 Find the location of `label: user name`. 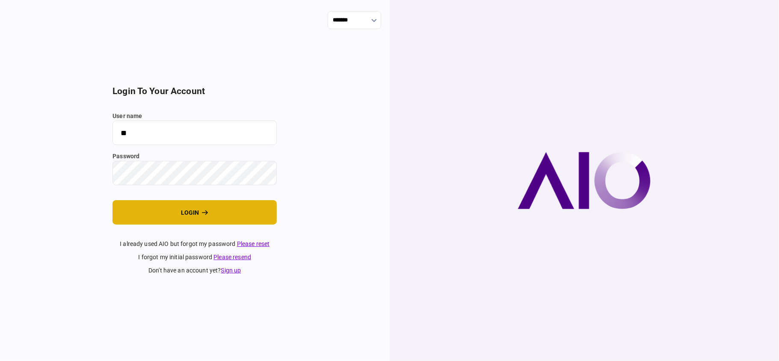

label: user name is located at coordinates (195, 116).